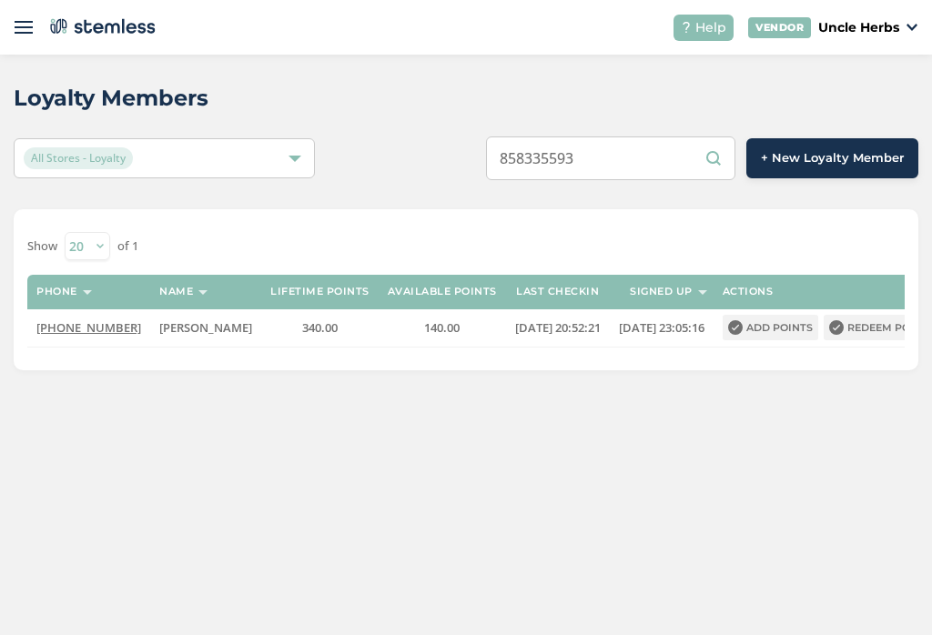 The height and width of the screenshot is (635, 932). Describe the element at coordinates (56, 291) in the screenshot. I see `label: Phone` at that location.